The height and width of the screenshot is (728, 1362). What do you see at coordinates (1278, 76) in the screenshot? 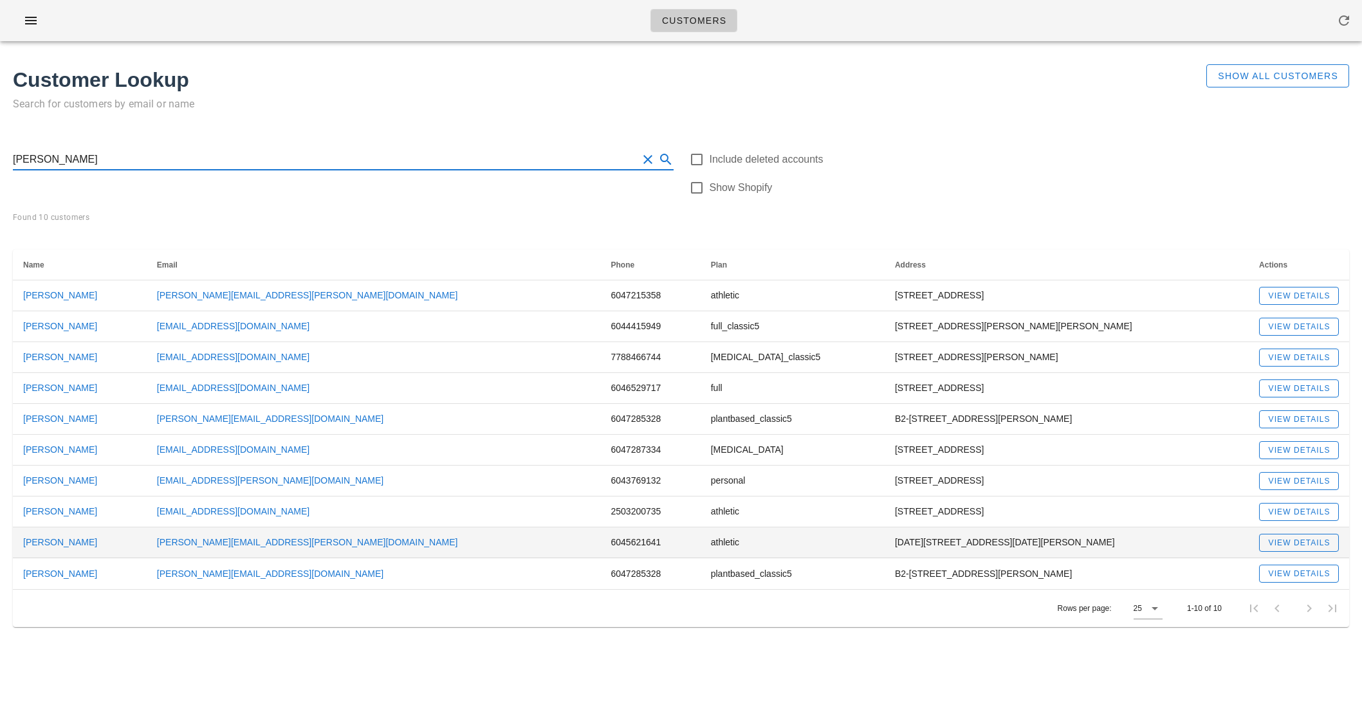
I see `button: Show All Customers` at bounding box center [1278, 76].